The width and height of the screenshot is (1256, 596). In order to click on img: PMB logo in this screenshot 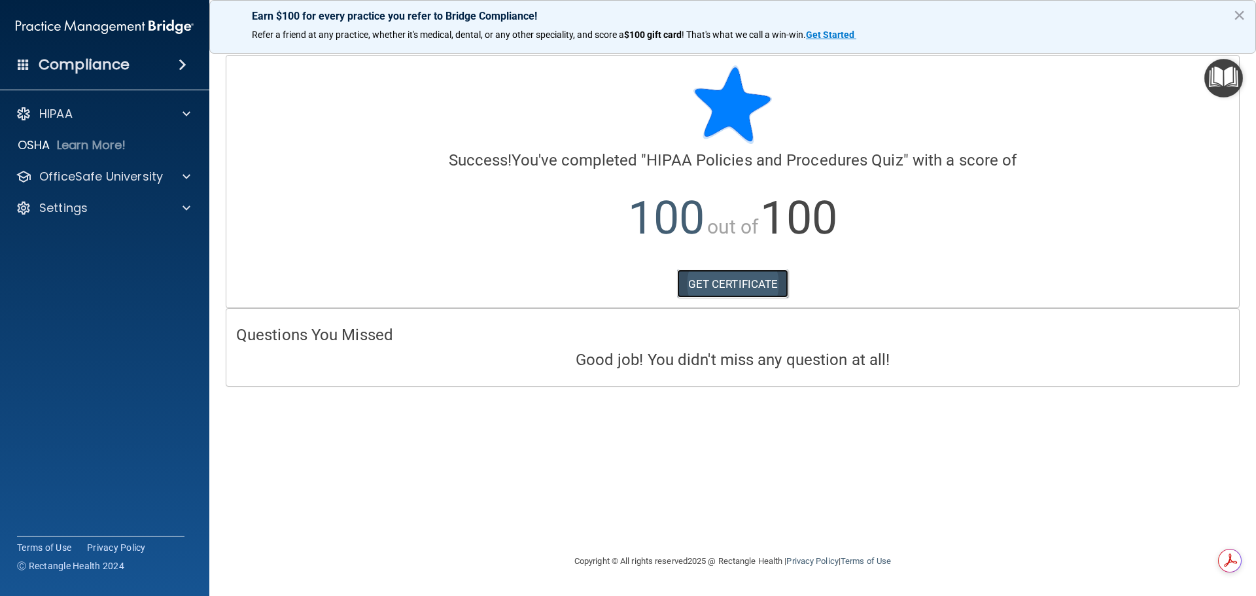, I will do `click(105, 27)`.